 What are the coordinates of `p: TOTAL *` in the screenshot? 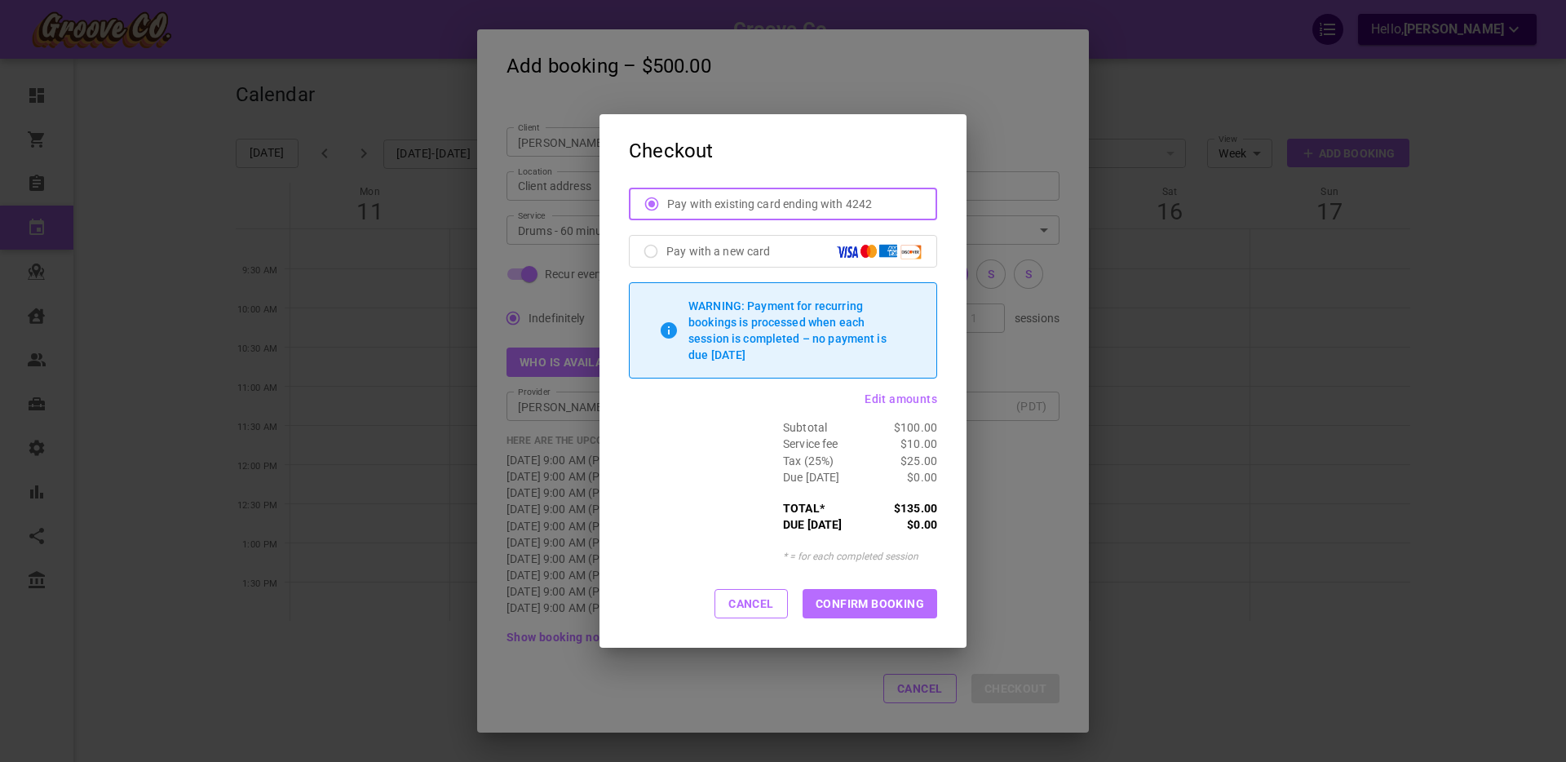 It's located at (822, 508).